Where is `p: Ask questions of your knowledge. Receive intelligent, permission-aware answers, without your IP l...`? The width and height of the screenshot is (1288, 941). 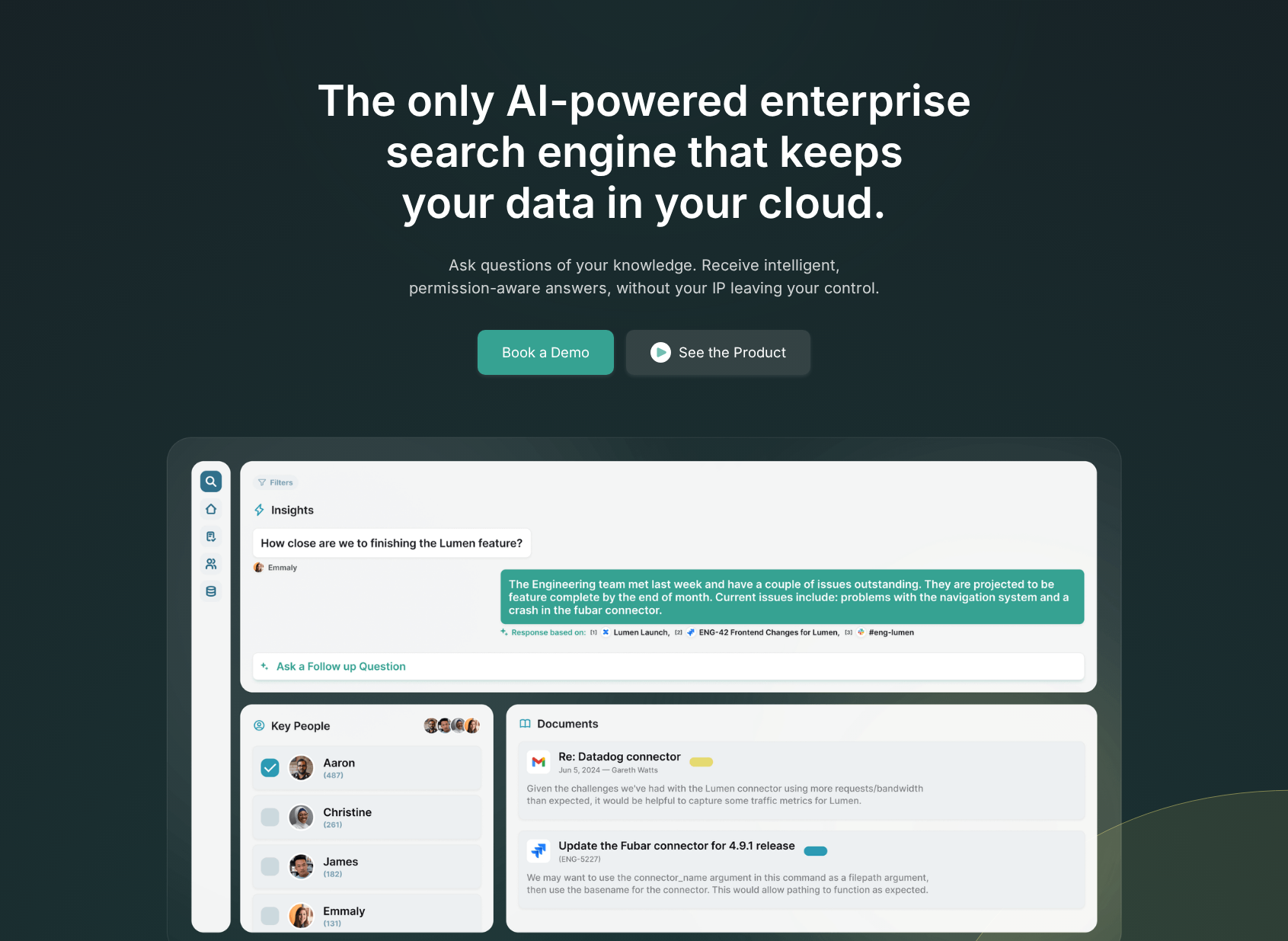 p: Ask questions of your knowledge. Receive intelligent, permission-aware answers, without your IP l... is located at coordinates (644, 276).